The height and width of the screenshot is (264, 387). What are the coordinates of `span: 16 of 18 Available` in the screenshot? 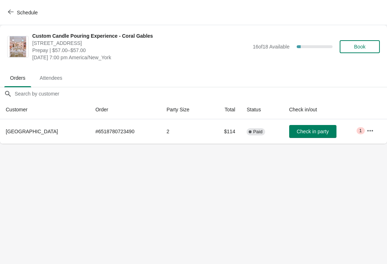 It's located at (271, 47).